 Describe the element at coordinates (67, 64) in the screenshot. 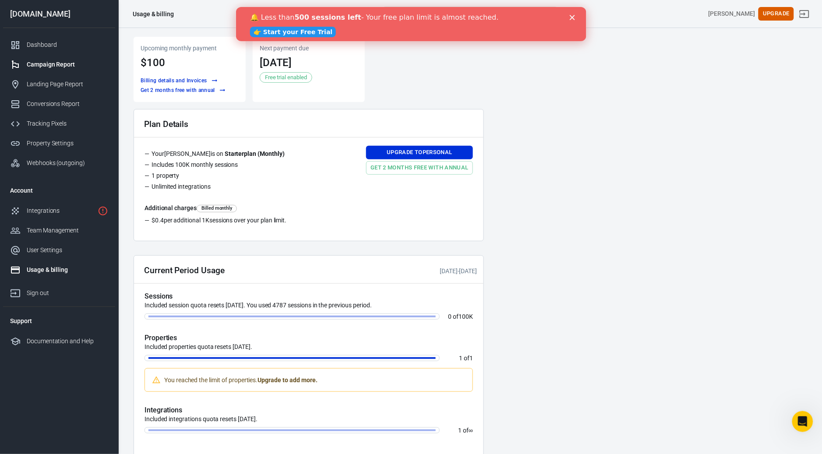

I see `div: Campaign Report` at that location.